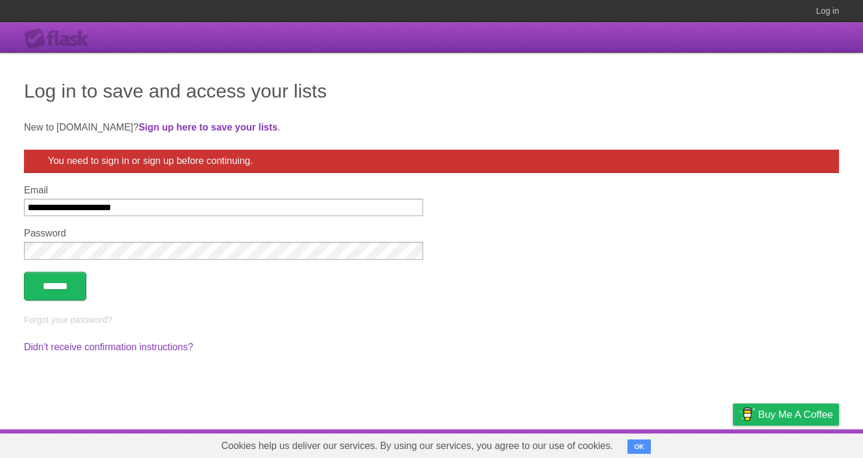 Image resolution: width=863 pixels, height=458 pixels. What do you see at coordinates (785, 415) in the screenshot?
I see `a: Buy me a coffee` at bounding box center [785, 415].